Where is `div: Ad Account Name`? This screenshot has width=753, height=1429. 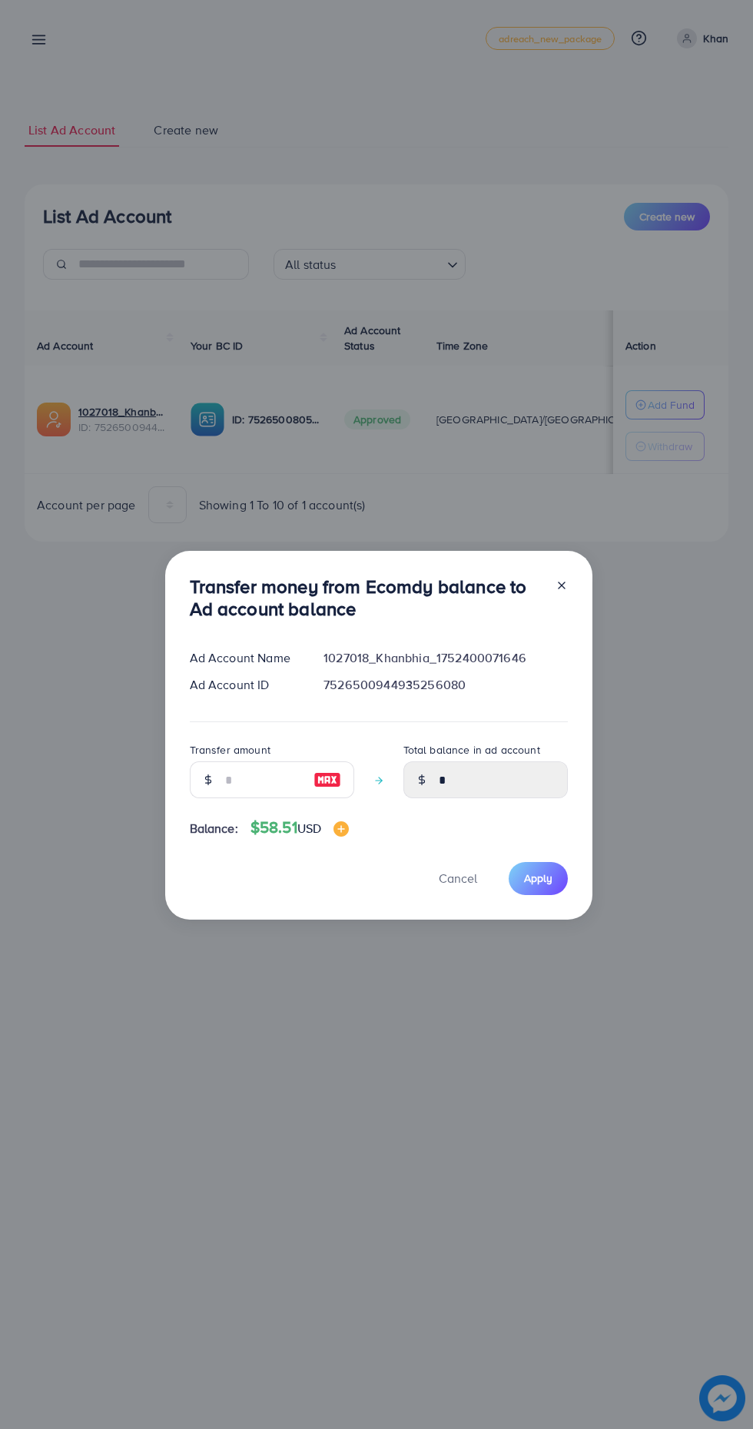 div: Ad Account Name is located at coordinates (244, 658).